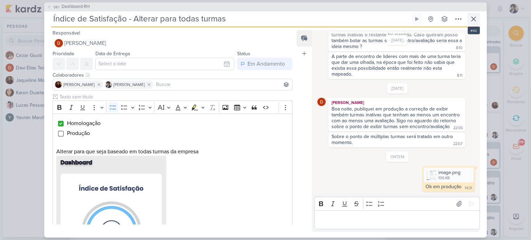 The image size is (531, 240). I want to click on div: 22:07, so click(458, 144).